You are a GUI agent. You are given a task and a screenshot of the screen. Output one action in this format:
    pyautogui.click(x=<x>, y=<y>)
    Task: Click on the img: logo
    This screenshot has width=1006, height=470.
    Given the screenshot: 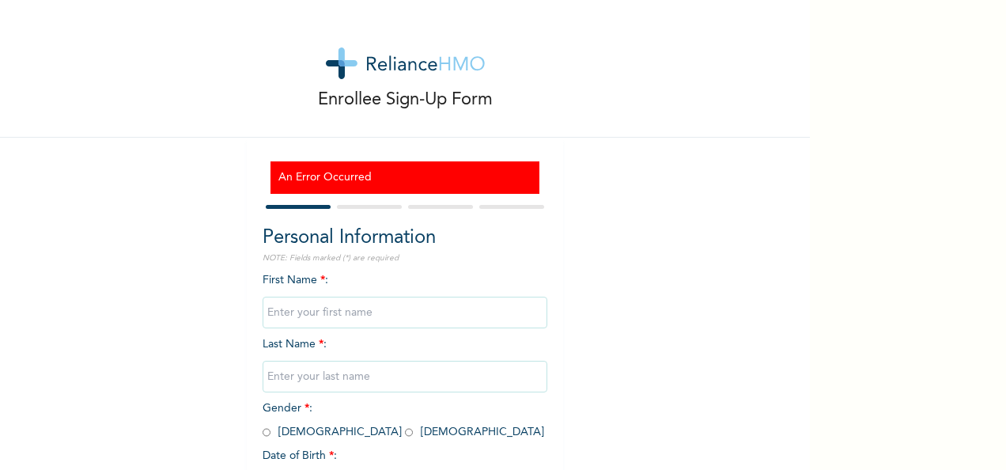 What is the action you would take?
    pyautogui.click(x=405, y=63)
    